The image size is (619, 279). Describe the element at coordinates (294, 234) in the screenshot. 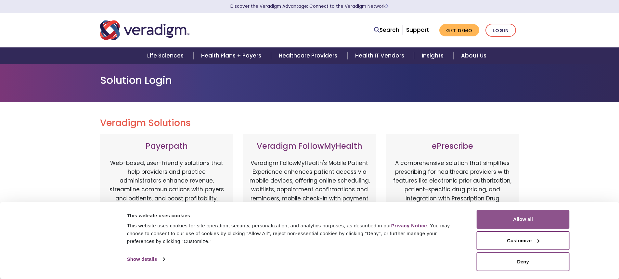

I see `div: This website uses cookies for site operation, security, personalization, and analytics purposes, ...` at that location.